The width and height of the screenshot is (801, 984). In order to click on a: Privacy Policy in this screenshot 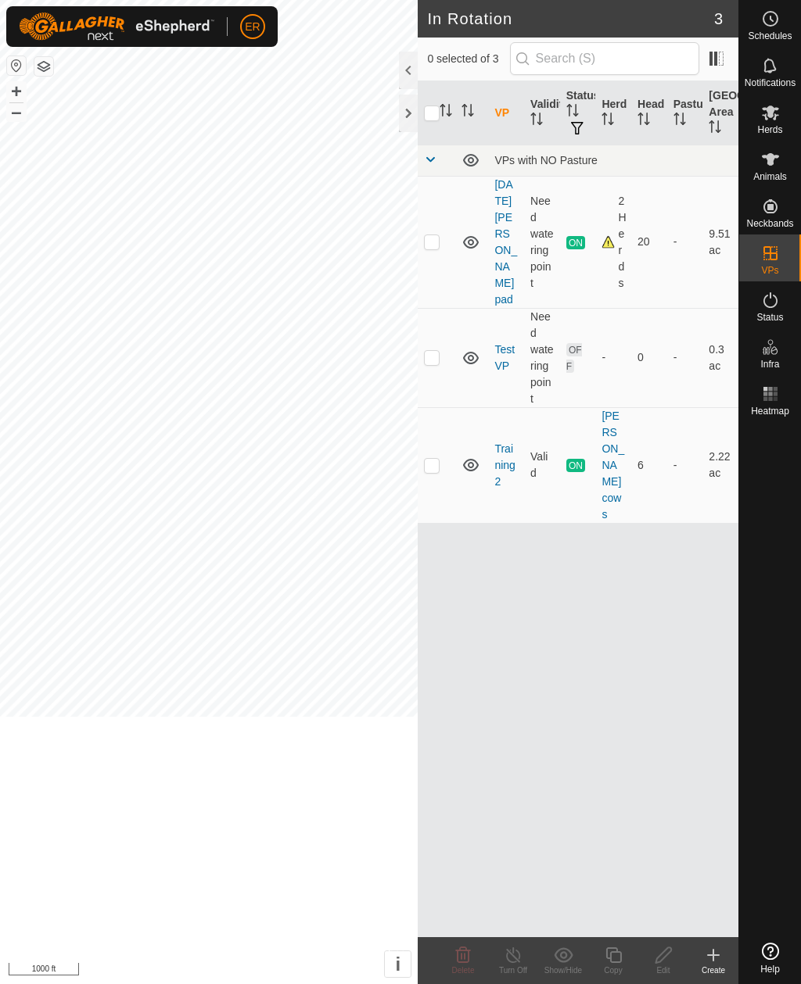, I will do `click(176, 971)`.